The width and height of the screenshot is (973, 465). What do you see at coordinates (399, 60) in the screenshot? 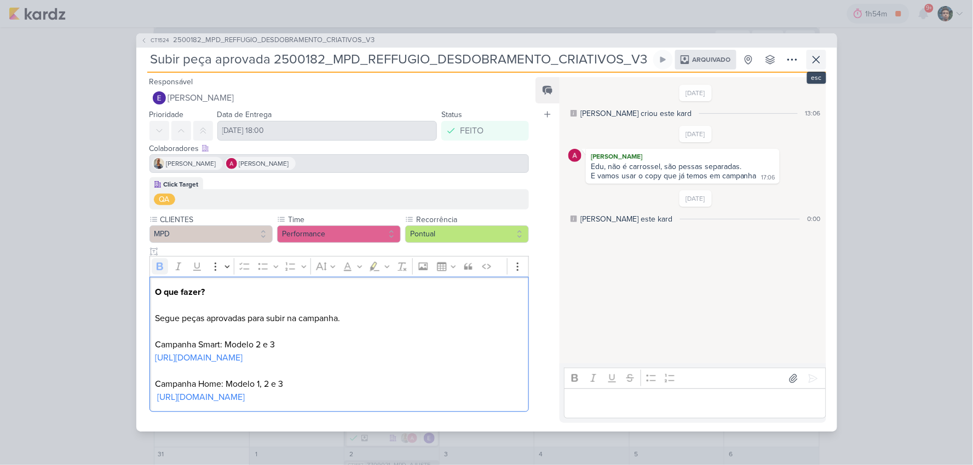
I see `input: Kard Sem Título` at bounding box center [399, 60].